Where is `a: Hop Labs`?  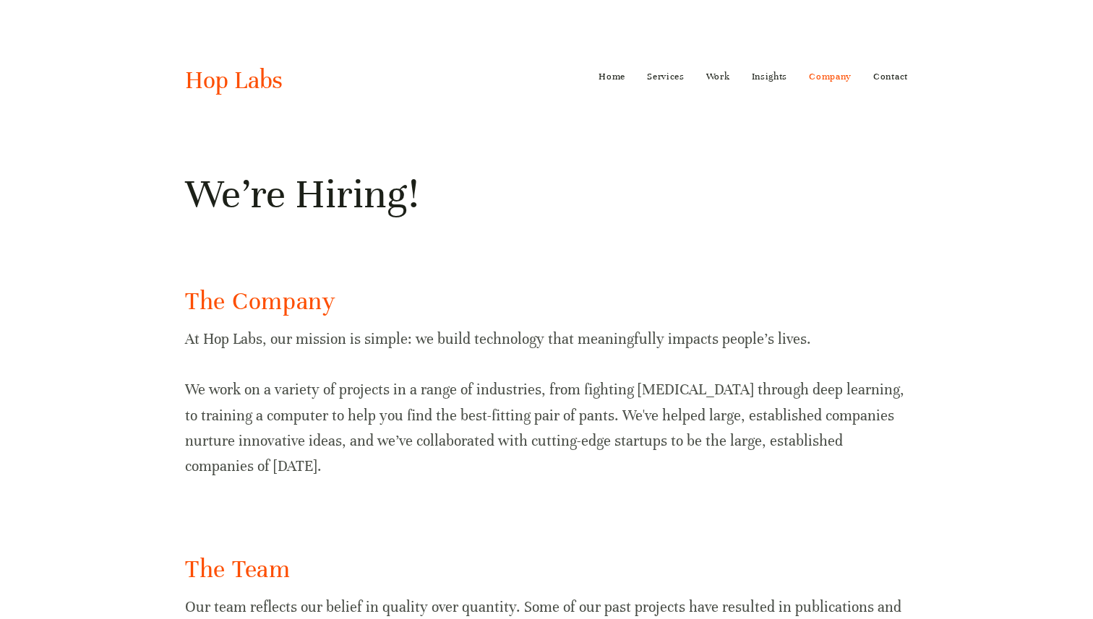 a: Hop Labs is located at coordinates (233, 80).